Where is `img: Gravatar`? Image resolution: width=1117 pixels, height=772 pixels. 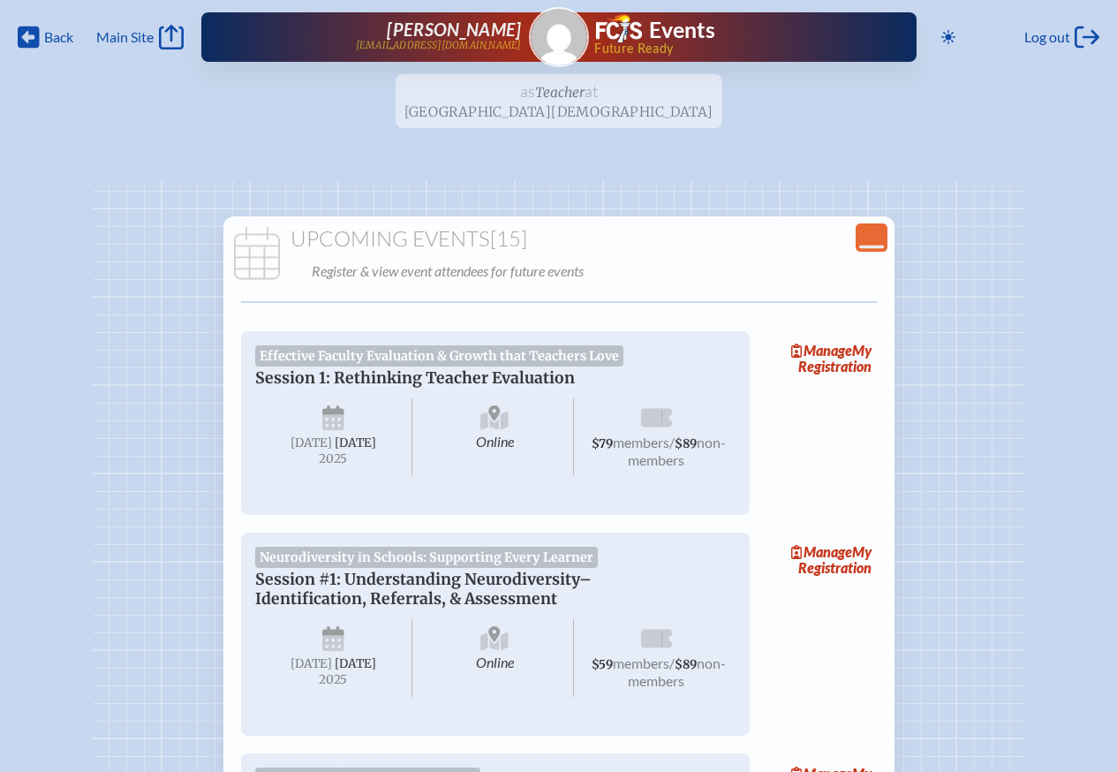
img: Gravatar is located at coordinates (559, 37).